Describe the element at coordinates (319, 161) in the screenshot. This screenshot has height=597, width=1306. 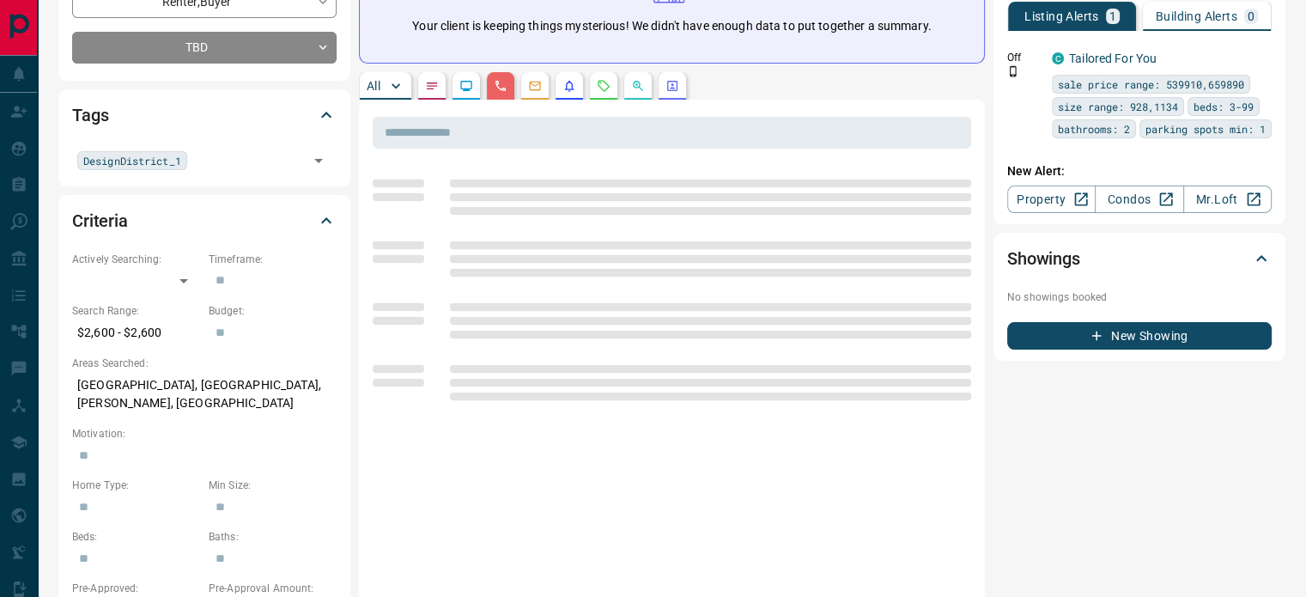
I see `button: Open` at that location.